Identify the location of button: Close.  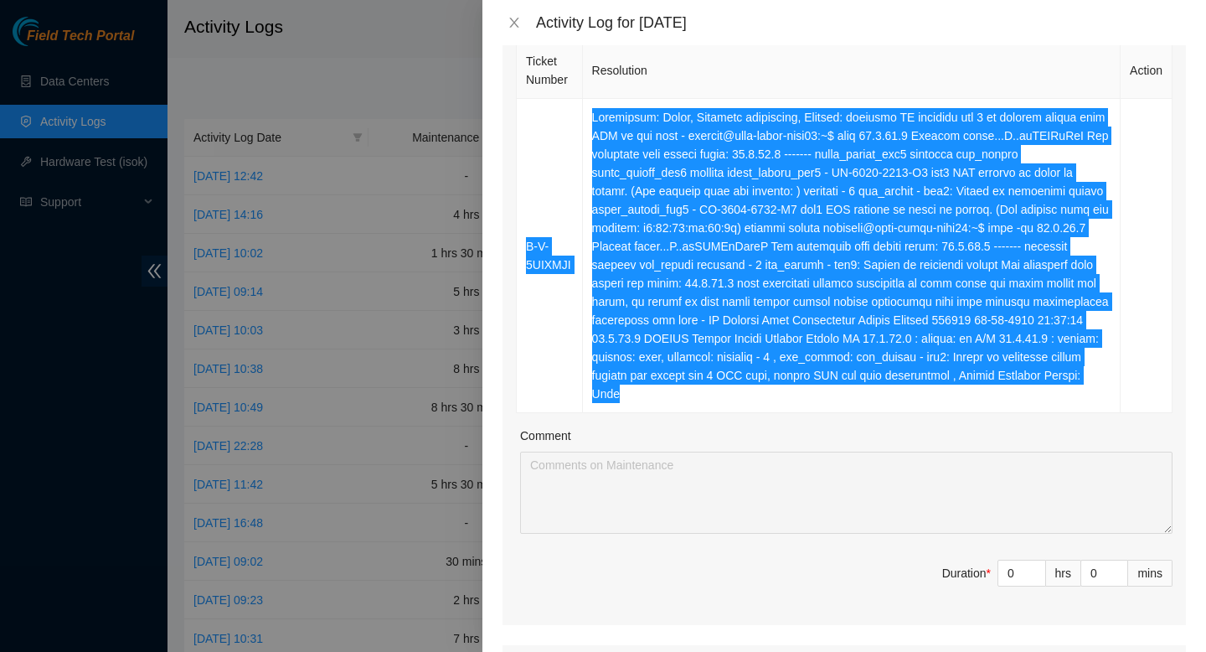
(514, 23).